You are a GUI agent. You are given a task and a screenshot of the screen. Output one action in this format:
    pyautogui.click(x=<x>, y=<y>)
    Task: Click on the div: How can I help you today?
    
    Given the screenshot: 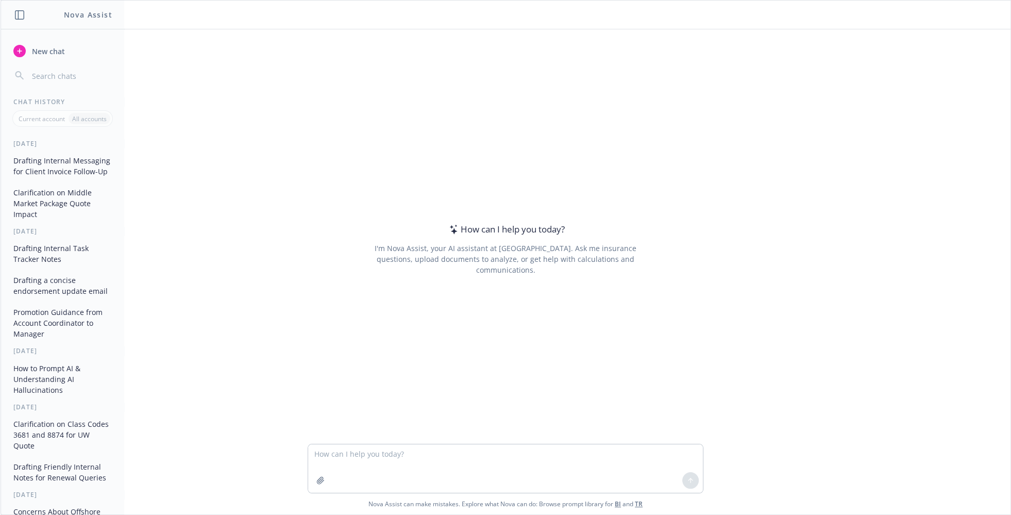 What is the action you would take?
    pyautogui.click(x=505, y=229)
    